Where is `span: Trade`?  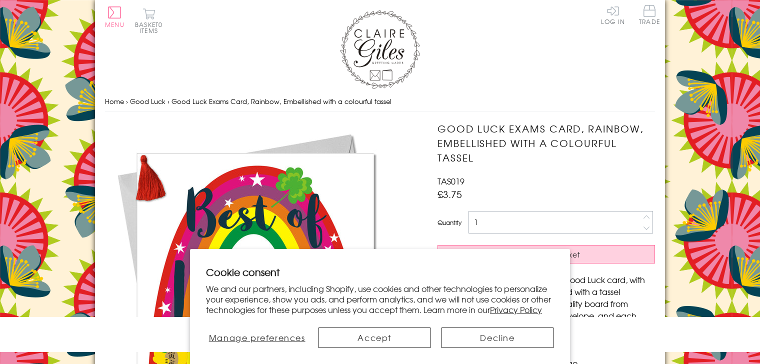
span: Trade is located at coordinates (650, 15).